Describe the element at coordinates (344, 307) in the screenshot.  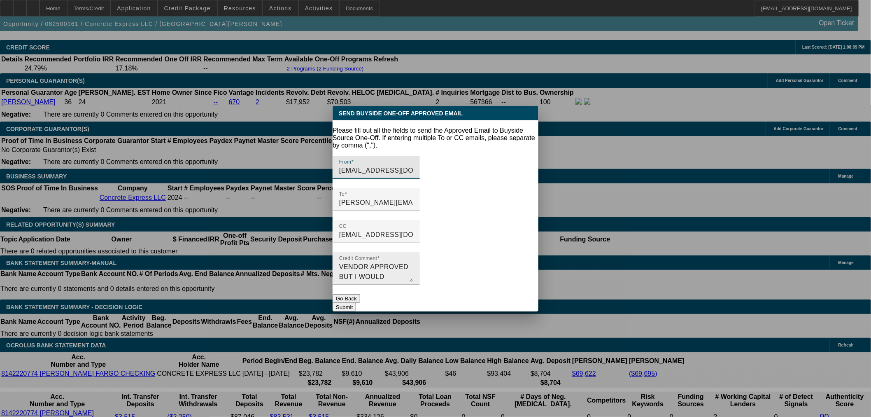
I see `button: Submit` at that location.